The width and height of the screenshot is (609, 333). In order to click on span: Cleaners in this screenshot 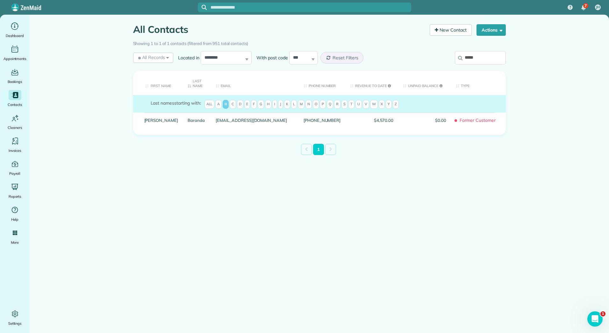, I will do `click(15, 127)`.